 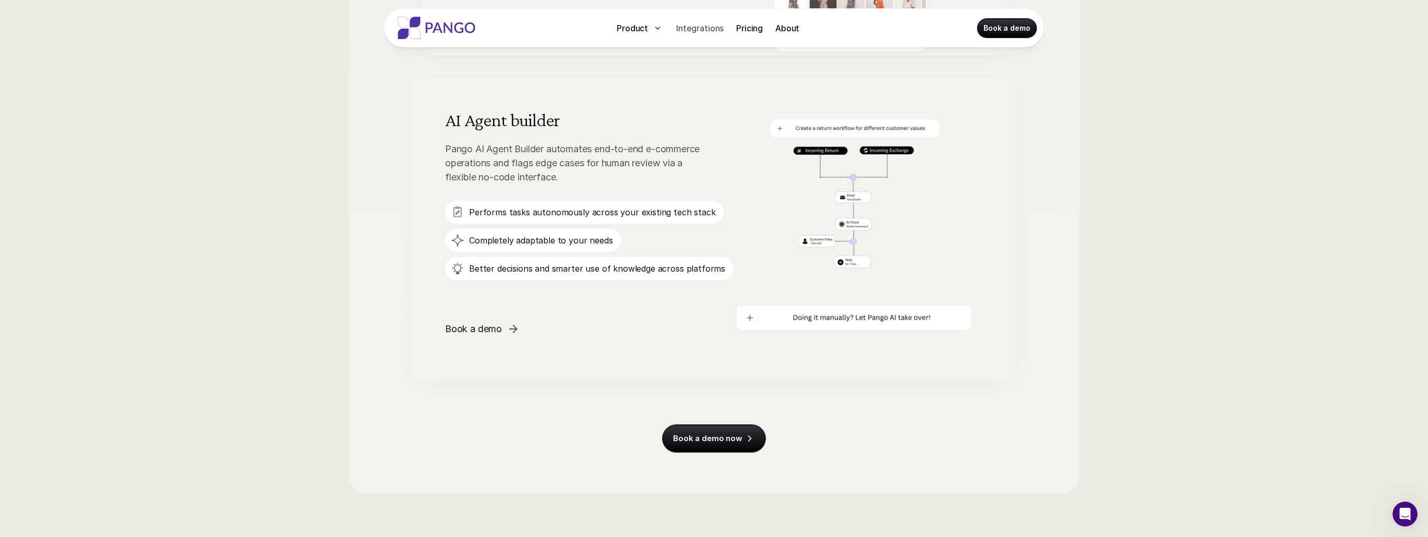 What do you see at coordinates (541, 241) in the screenshot?
I see `p: Completely adaptable to your needs` at bounding box center [541, 241].